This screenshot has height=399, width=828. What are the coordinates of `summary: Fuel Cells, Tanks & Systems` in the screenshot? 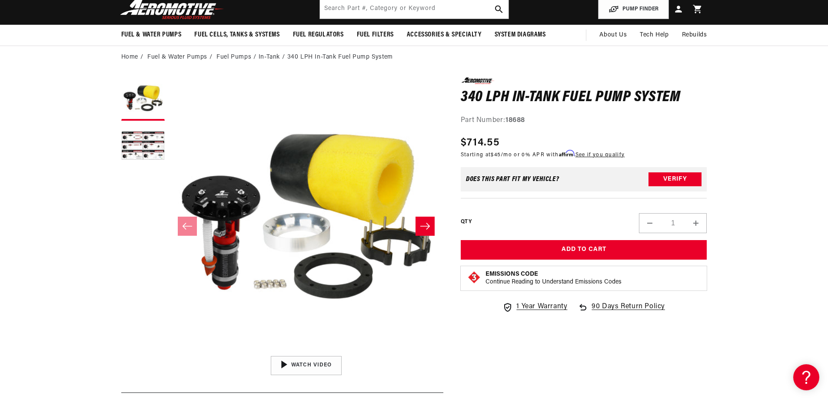 It's located at (237, 35).